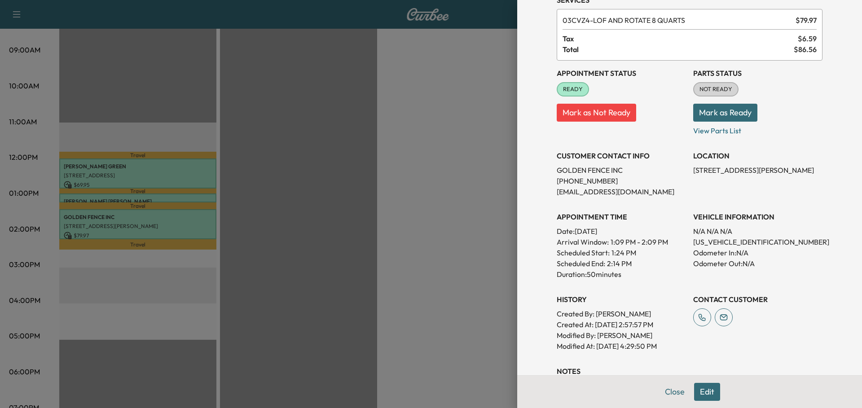 The width and height of the screenshot is (862, 408). What do you see at coordinates (621, 242) in the screenshot?
I see `p: Arrival Window:` at bounding box center [621, 242].